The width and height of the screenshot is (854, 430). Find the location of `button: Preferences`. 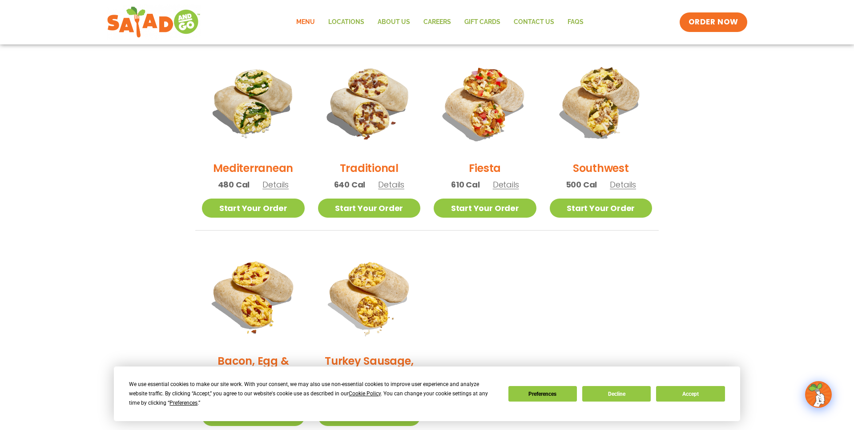

button: Preferences is located at coordinates (542, 394).